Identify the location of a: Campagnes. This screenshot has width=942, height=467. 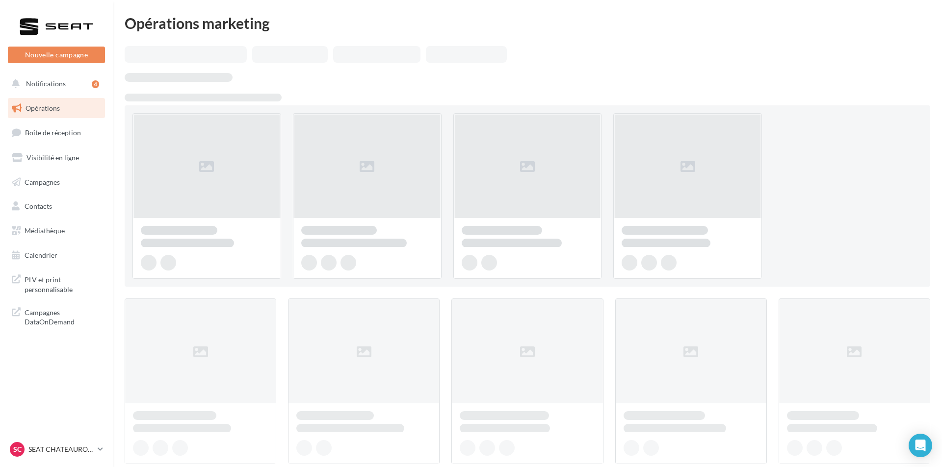
(56, 182).